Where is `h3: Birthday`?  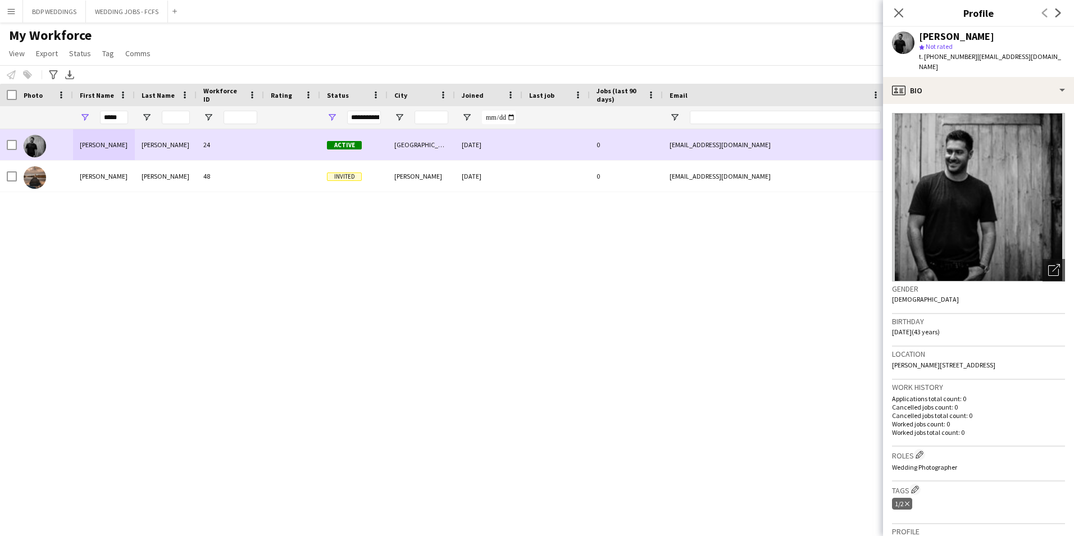
h3: Birthday is located at coordinates (979, 321).